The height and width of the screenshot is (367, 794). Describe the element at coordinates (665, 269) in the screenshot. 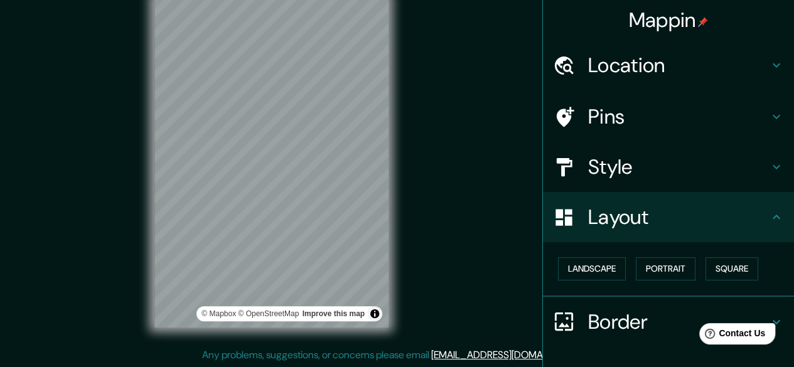

I see `button: Portrait` at that location.